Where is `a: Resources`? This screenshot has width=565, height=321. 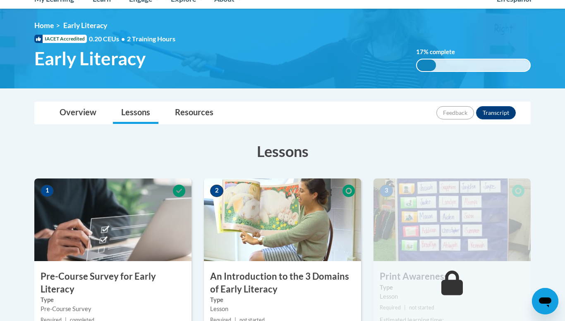 a: Resources is located at coordinates (194, 113).